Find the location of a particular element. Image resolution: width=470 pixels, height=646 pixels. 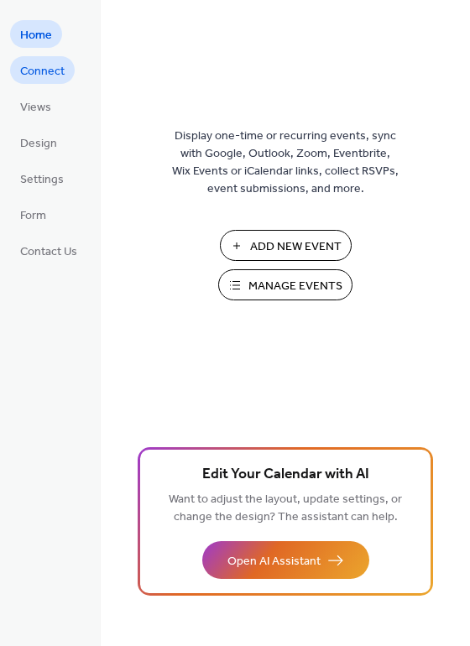

a: Contact Us is located at coordinates (49, 250).